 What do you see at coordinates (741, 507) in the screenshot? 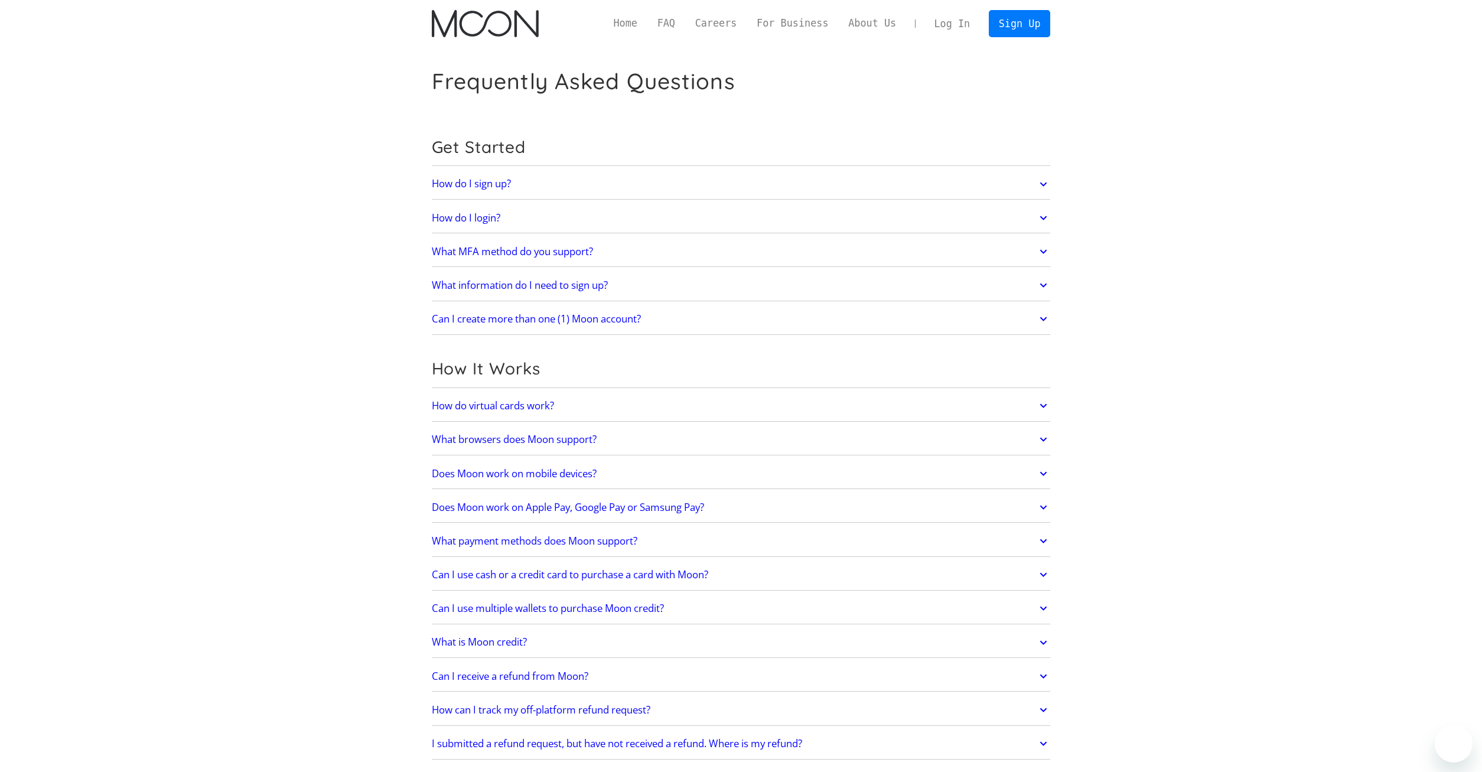
I see `a: Does Moon work on Apple Pay, Google Pay or Samsung Pay?` at bounding box center [741, 507].